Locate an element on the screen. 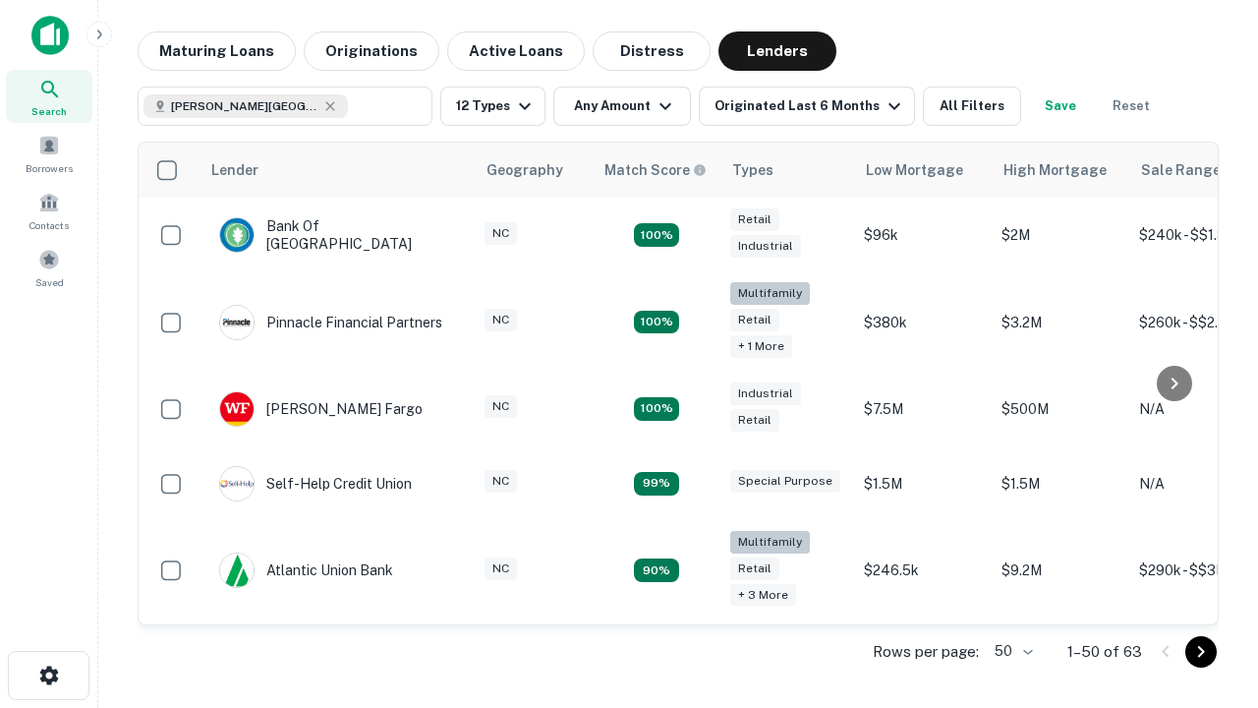 This screenshot has width=1258, height=708. span: Saved is located at coordinates (49, 282).